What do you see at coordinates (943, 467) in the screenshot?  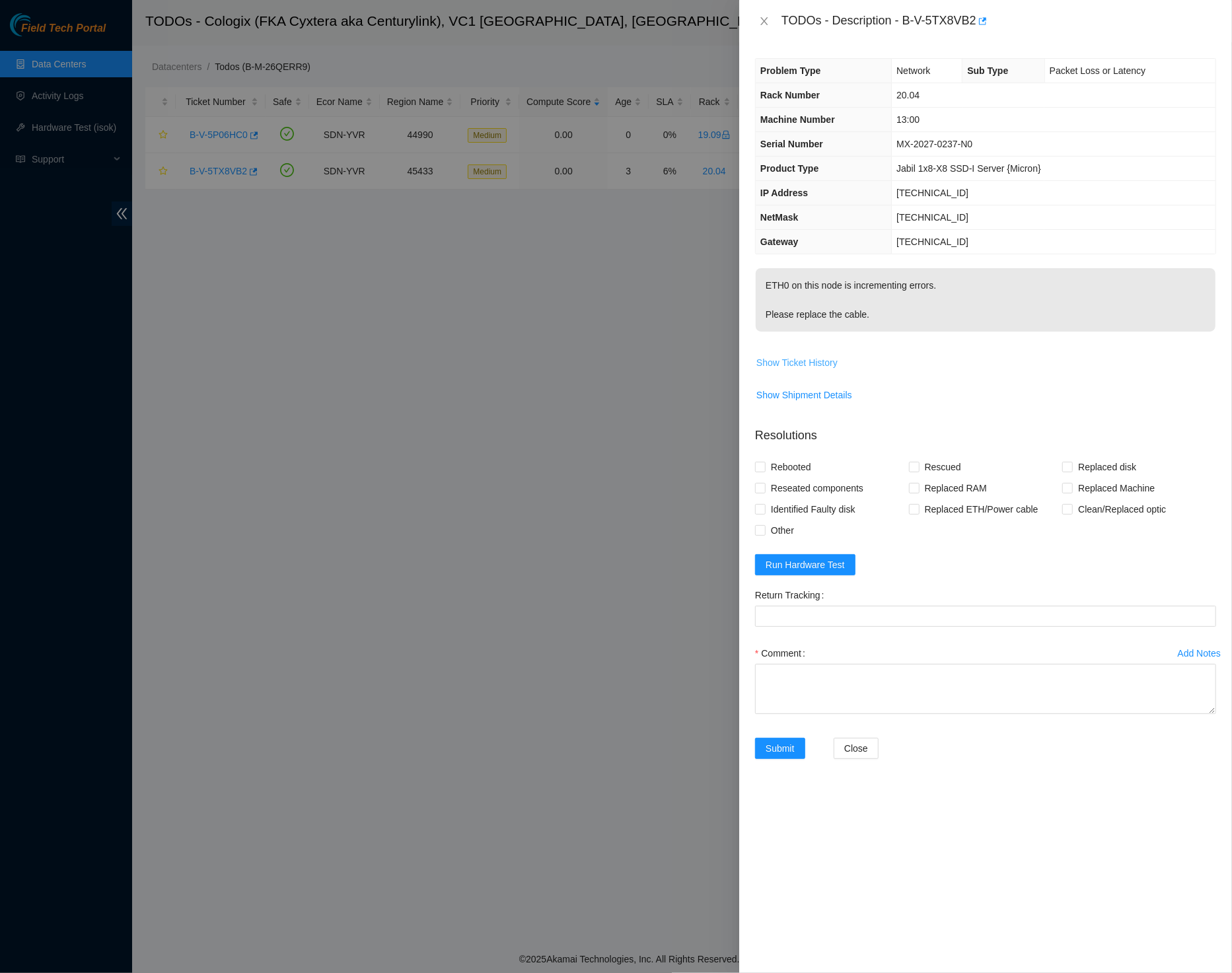 I see `span: Rescued` at bounding box center [943, 467].